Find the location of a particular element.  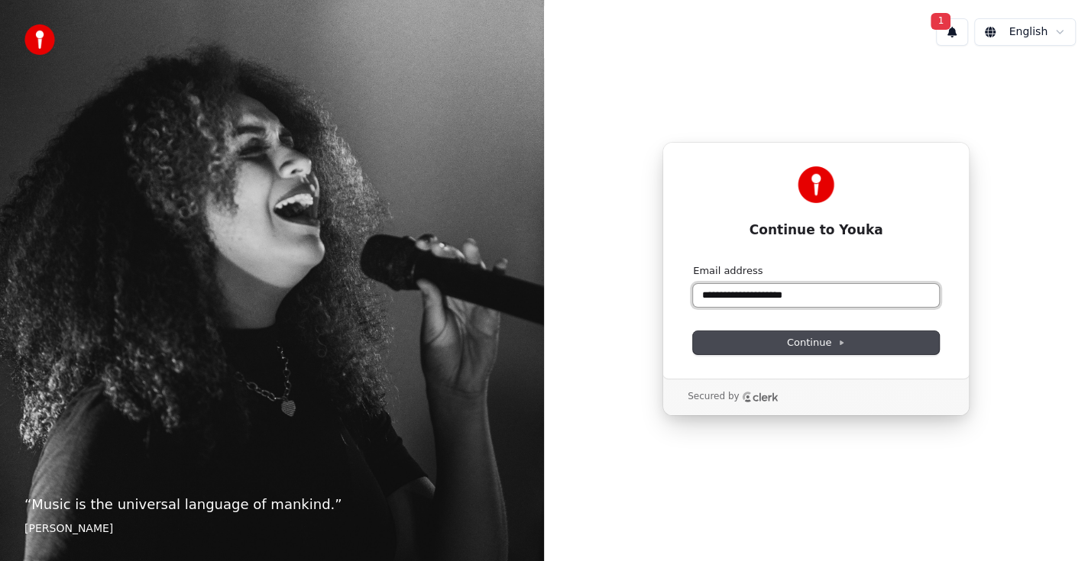

span: Continue is located at coordinates (816, 343).